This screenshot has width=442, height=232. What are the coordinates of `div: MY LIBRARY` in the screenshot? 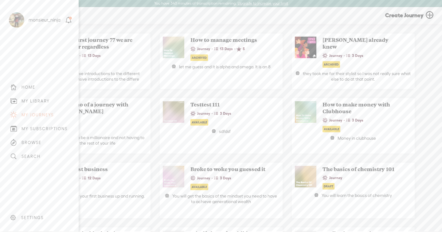 It's located at (36, 101).